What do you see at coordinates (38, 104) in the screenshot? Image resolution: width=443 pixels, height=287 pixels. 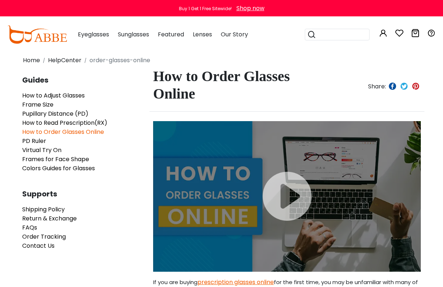 I see `span: Frame Size` at bounding box center [38, 104].